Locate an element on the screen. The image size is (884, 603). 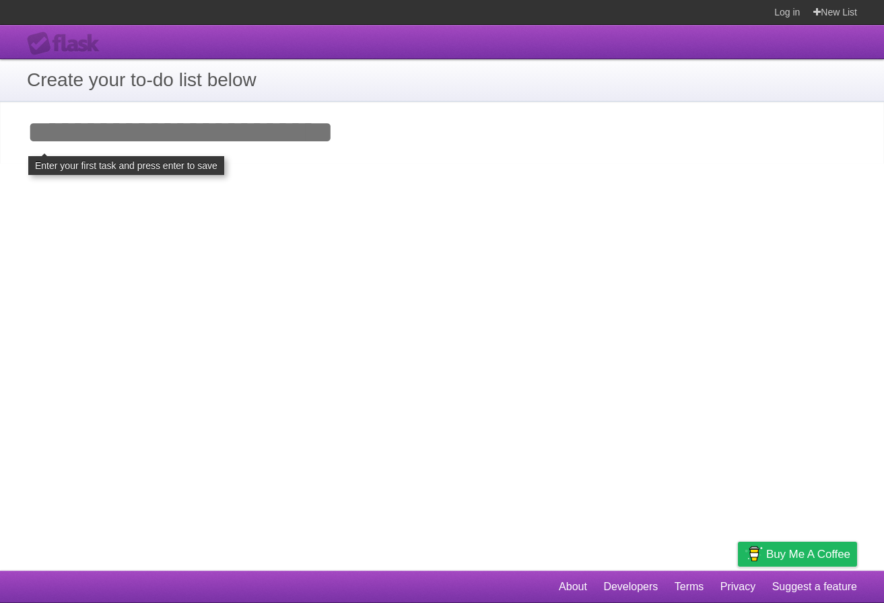
a: Developers is located at coordinates (630, 587).